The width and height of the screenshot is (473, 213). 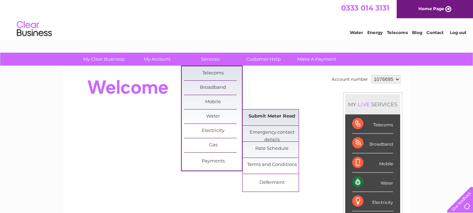 I want to click on img: logo.png, so click(x=34, y=29).